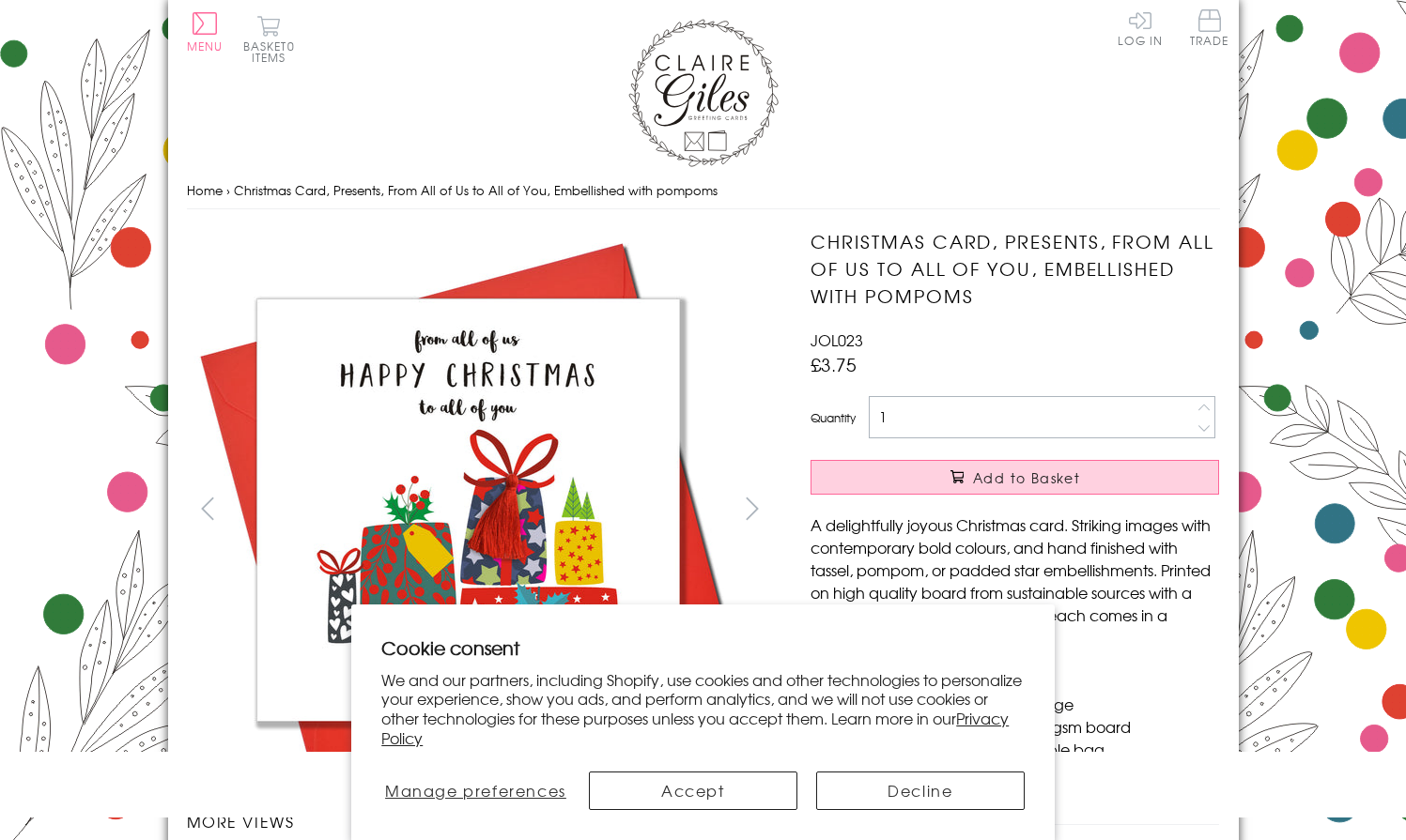 This screenshot has height=840, width=1406. What do you see at coordinates (703, 709) in the screenshot?
I see `p: We and our partners, including Shopify, use cookies and other technologies to personalize your ex...` at bounding box center [703, 709].